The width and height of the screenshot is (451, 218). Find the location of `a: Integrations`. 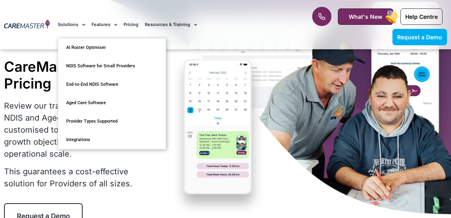

a: Integrations is located at coordinates (112, 140).